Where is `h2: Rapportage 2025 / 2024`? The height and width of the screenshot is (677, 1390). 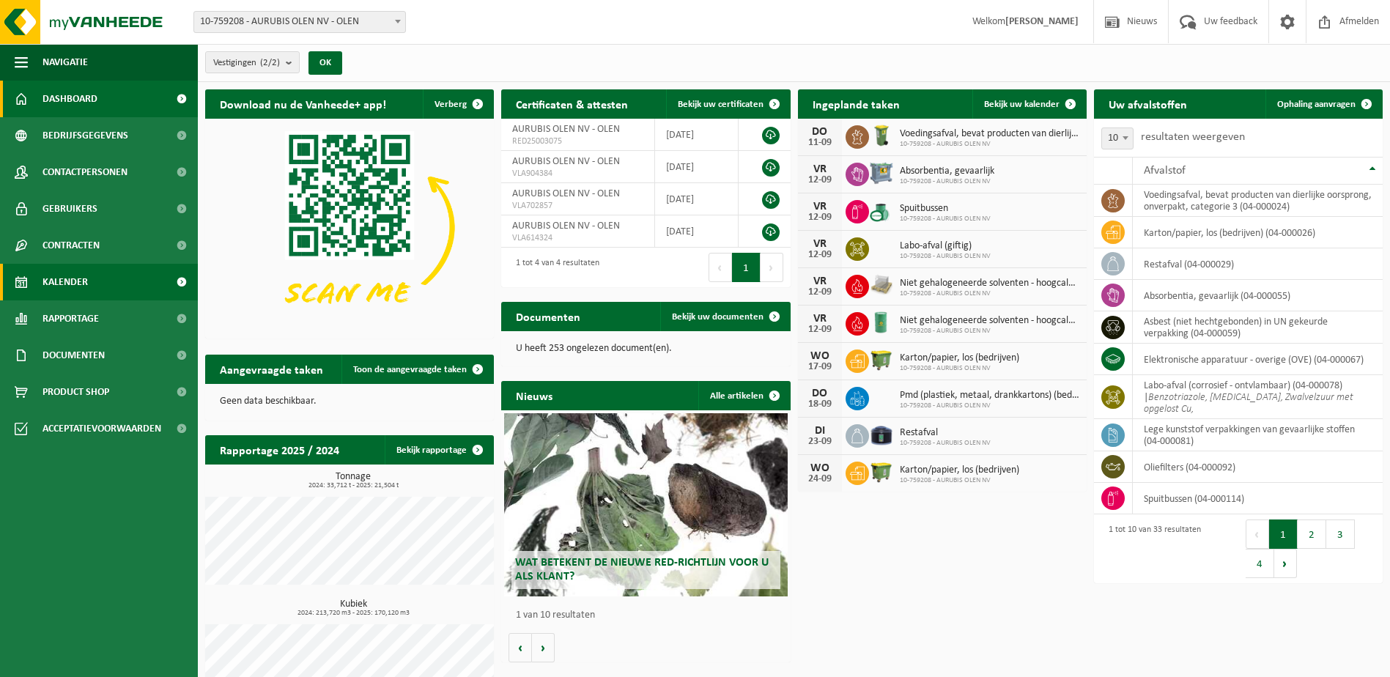
h2: Rapportage 2025 / 2024 is located at coordinates (279, 449).